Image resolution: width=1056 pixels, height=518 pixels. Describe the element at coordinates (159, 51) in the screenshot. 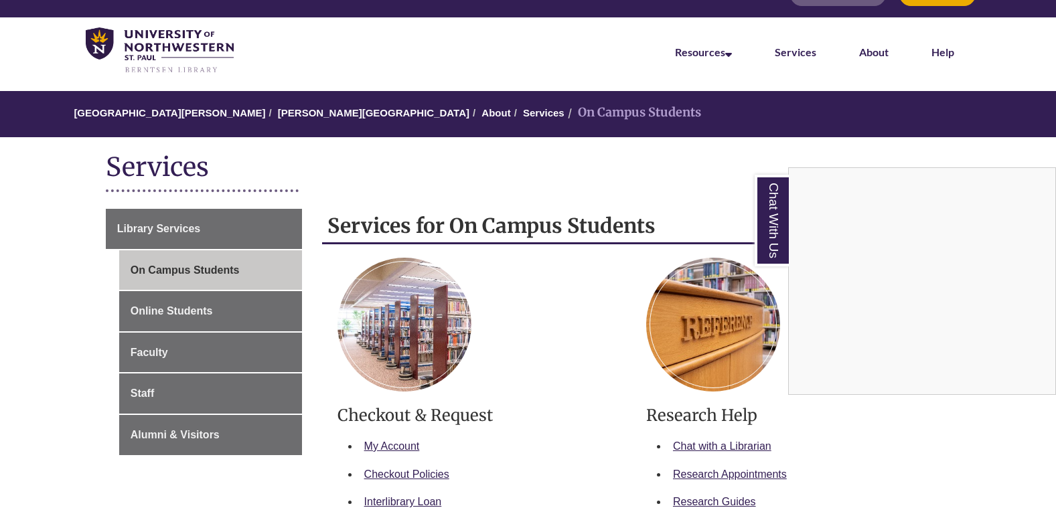

I see `img: UNWSP Library Logo` at that location.